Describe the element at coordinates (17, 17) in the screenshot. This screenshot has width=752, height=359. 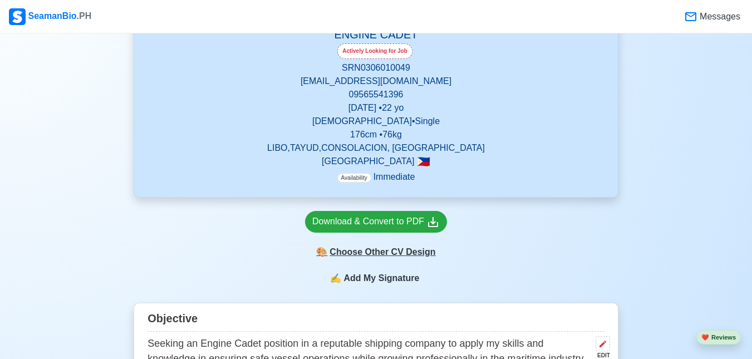
I see `img: Logo` at that location.